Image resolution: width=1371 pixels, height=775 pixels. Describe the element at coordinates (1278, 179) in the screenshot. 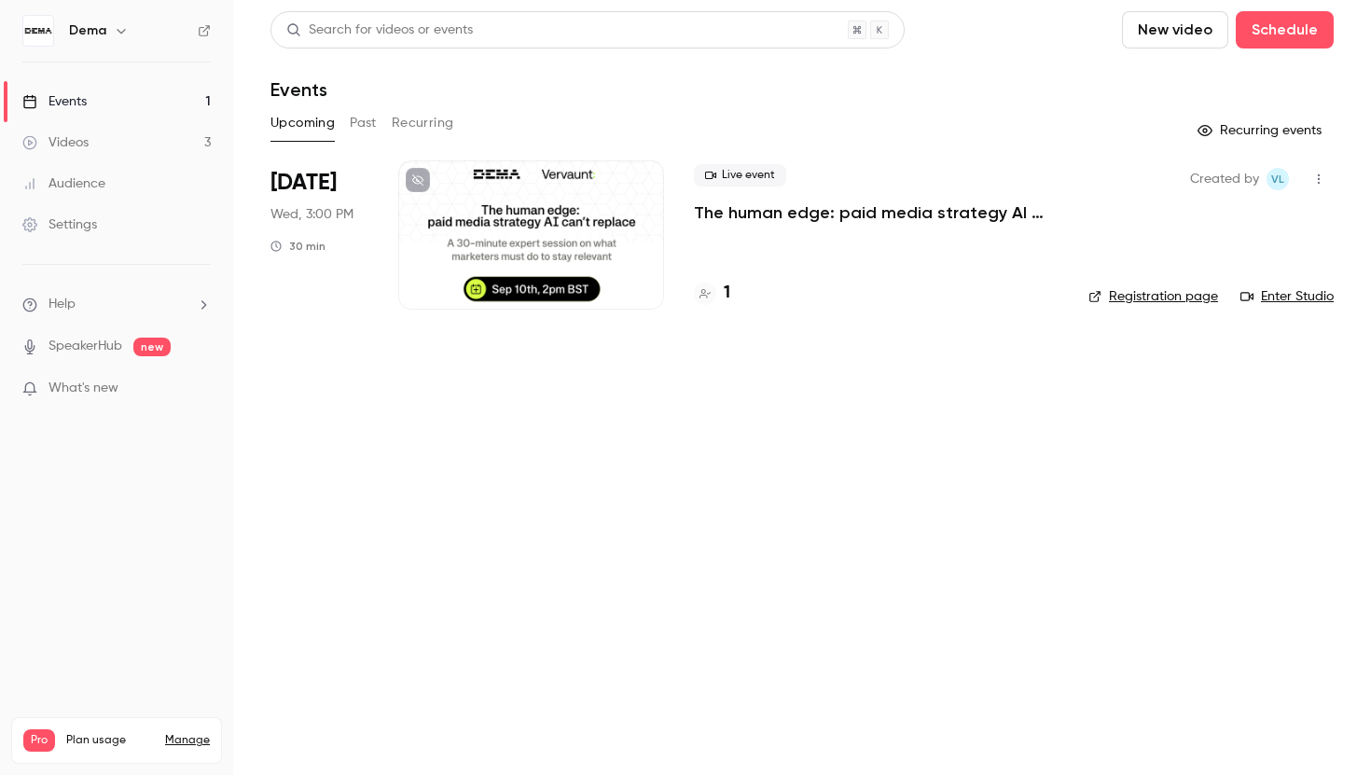

I see `span: VL` at that location.